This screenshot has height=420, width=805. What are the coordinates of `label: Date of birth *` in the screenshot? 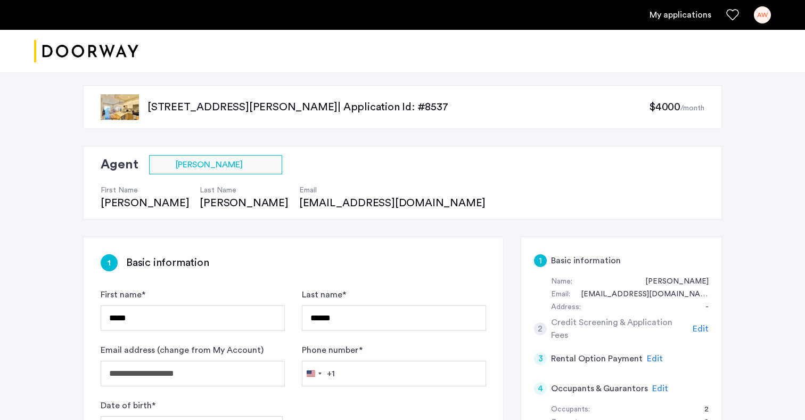 It's located at (128, 405).